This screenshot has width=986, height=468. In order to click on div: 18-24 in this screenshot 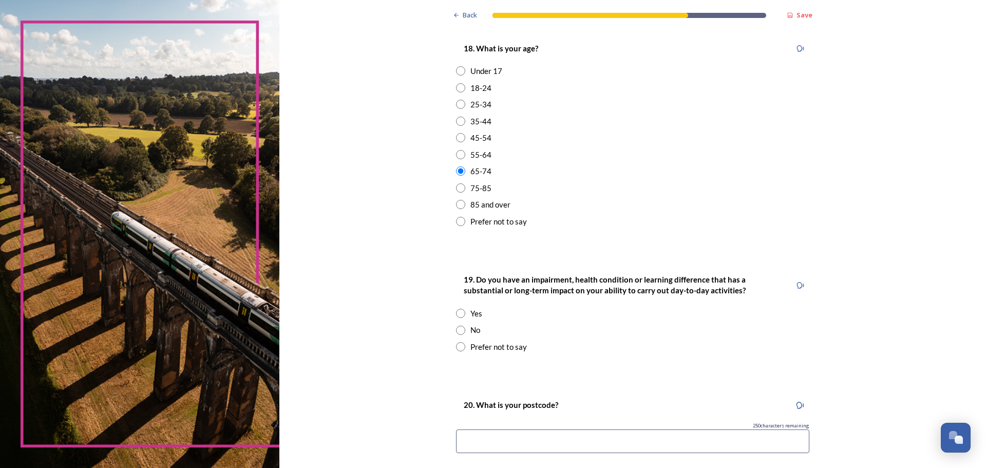, I will do `click(481, 88)`.